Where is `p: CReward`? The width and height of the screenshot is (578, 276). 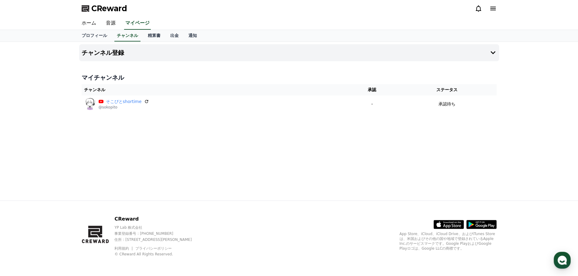 p: CReward is located at coordinates (158, 219).